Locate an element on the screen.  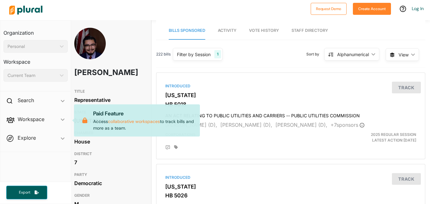
h3: HB 5026 is located at coordinates (291, 195).